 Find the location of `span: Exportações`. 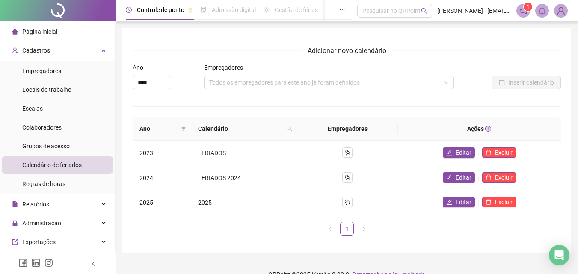

span: Exportações is located at coordinates (39, 242).